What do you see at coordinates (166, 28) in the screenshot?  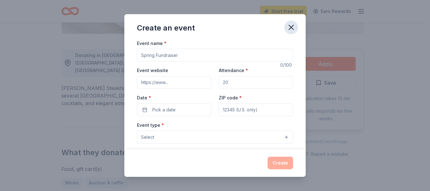 I see `div: Create an event` at bounding box center [166, 28].